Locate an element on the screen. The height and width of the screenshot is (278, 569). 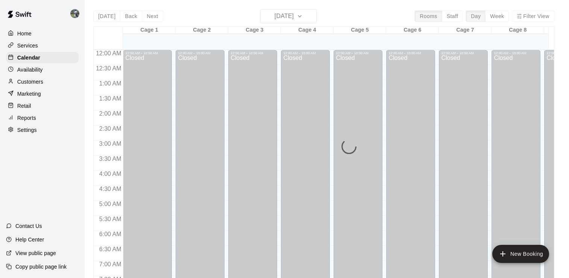
span: 6:00 AM is located at coordinates (110, 234).